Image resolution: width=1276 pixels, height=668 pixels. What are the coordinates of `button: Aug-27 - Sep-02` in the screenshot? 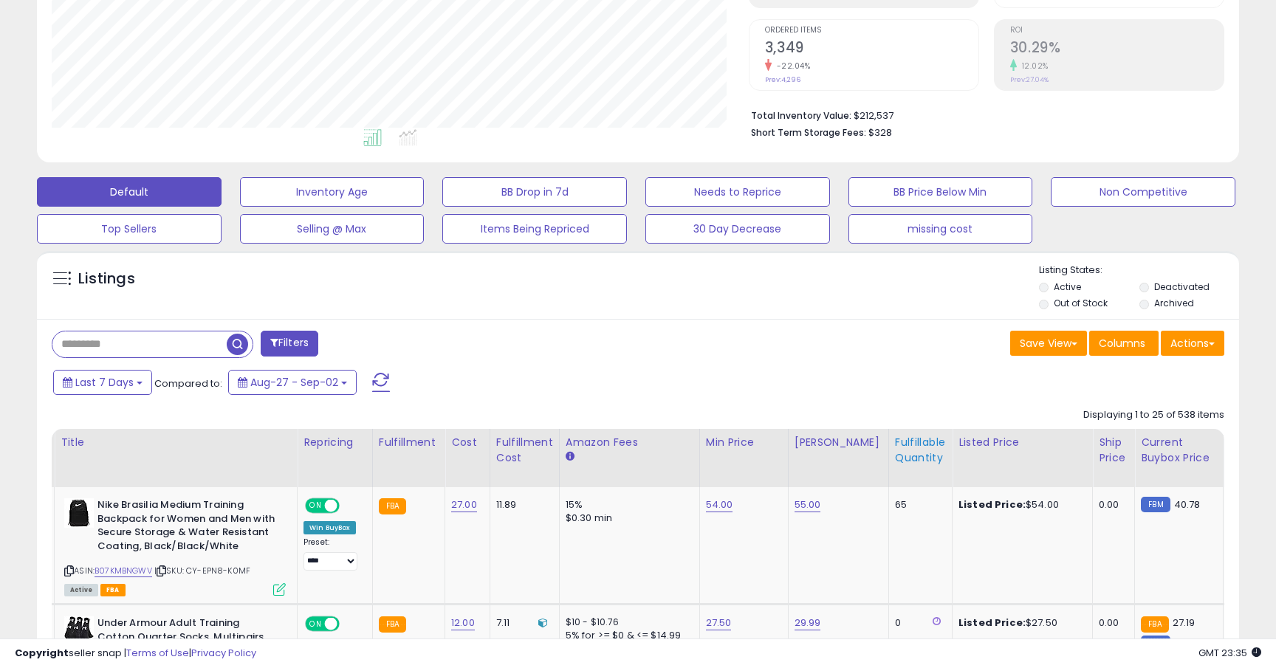 It's located at (292, 382).